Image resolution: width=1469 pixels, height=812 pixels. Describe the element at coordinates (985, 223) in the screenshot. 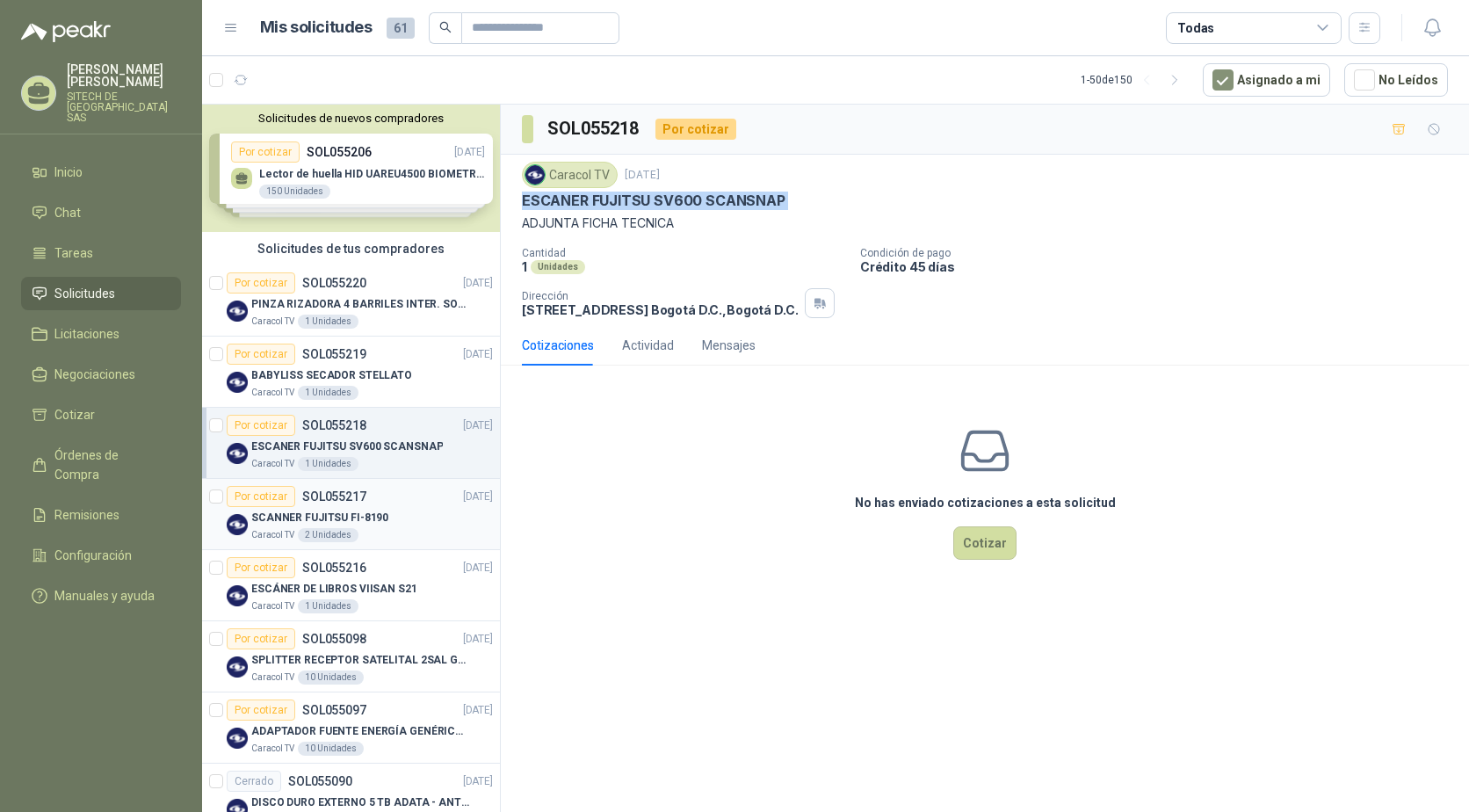

I see `p: ADJUNTA FICHA TECNICA` at that location.